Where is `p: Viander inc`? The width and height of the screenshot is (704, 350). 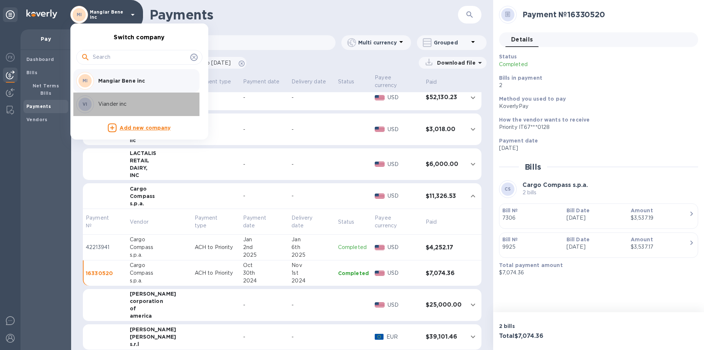
p: Viander inc is located at coordinates (145, 104).